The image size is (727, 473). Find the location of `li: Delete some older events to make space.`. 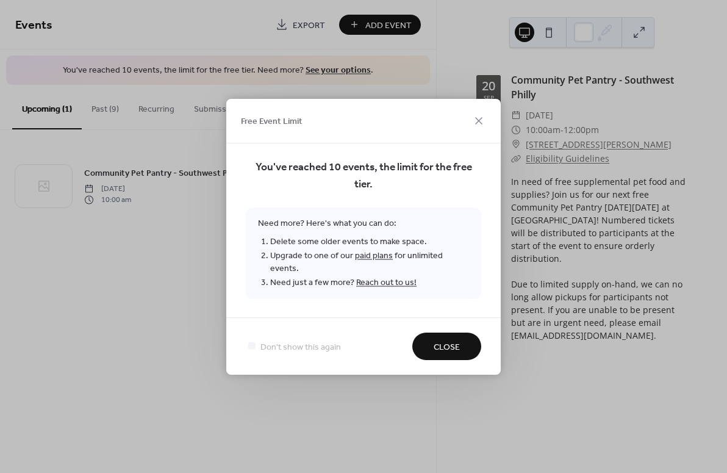

li: Delete some older events to make space. is located at coordinates (370, 241).